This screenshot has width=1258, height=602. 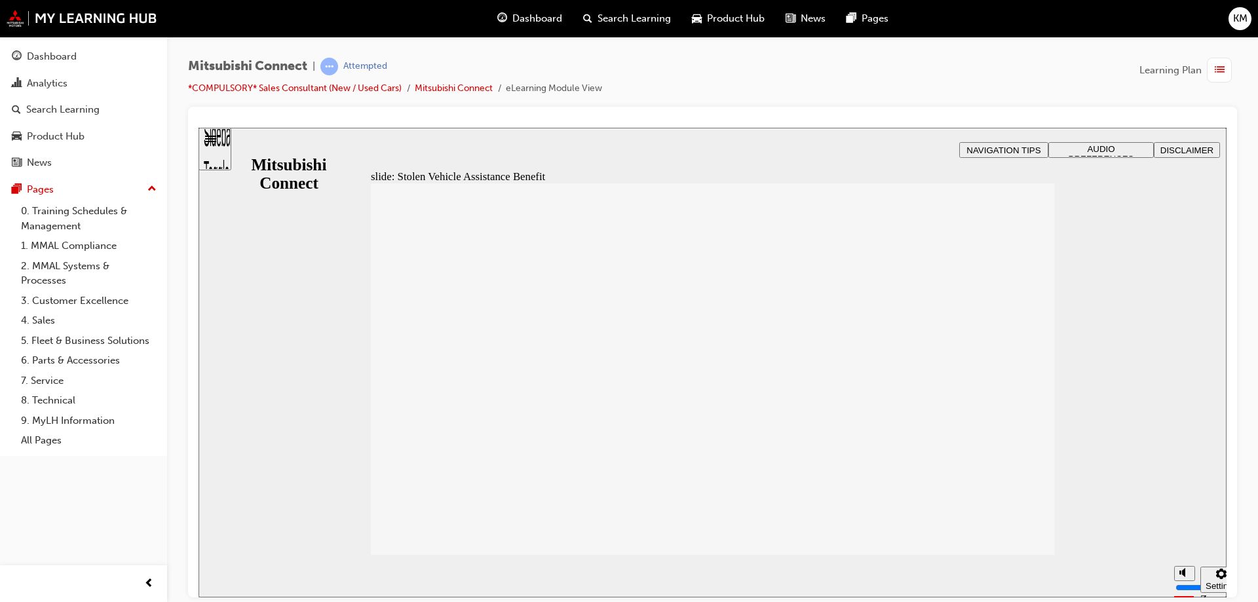 What do you see at coordinates (805, 22) in the screenshot?
I see `span: NAVIGATION TIPS` at bounding box center [805, 22].